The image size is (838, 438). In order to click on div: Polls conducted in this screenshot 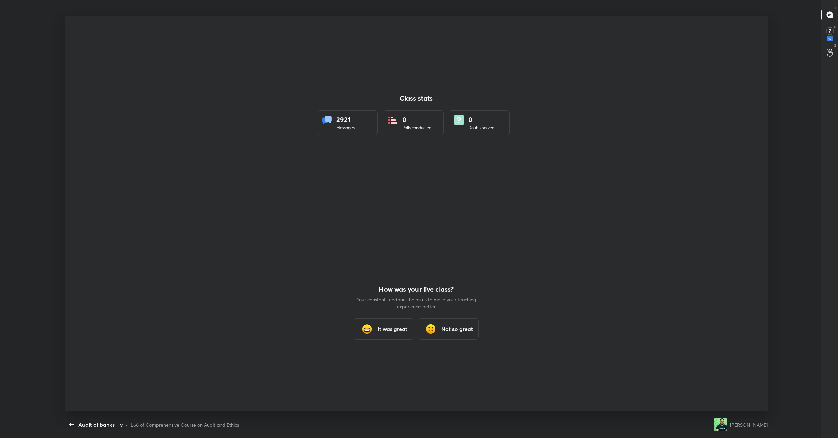, I will do `click(417, 128)`.